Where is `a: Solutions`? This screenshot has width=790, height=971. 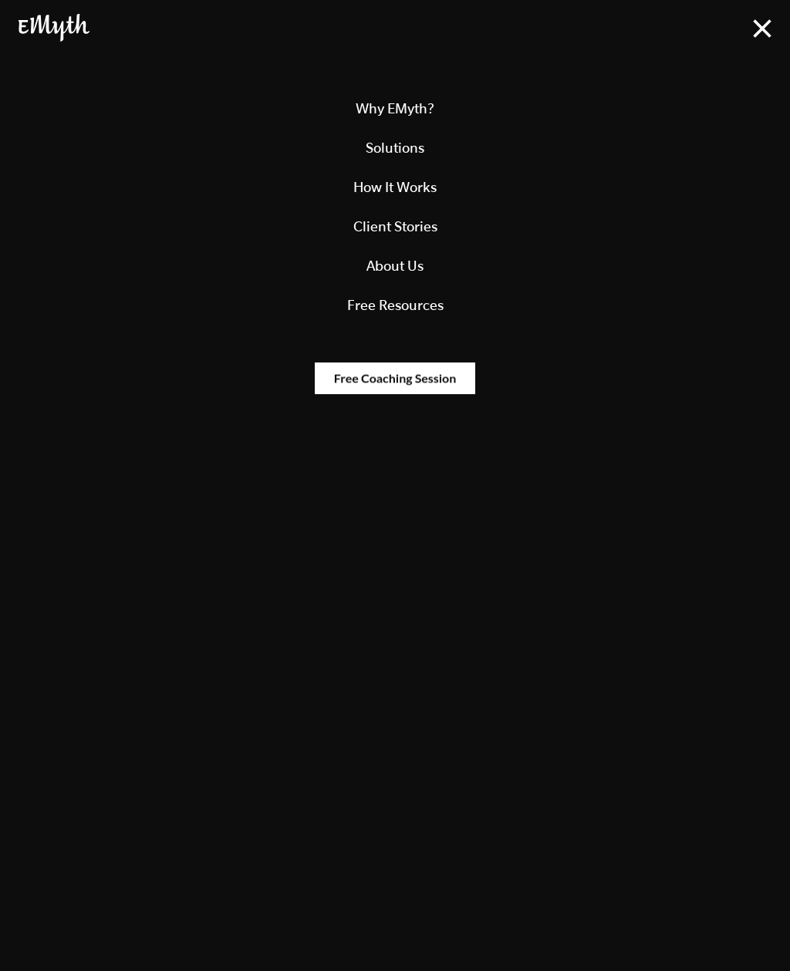 a: Solutions is located at coordinates (395, 147).